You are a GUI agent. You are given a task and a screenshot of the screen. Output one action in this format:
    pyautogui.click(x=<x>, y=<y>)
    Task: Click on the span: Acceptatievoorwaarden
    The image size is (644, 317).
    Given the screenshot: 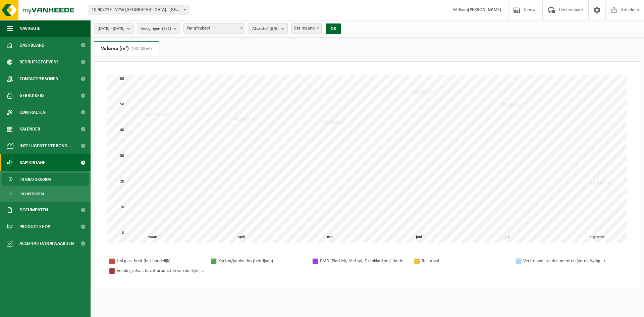 What is the action you would take?
    pyautogui.click(x=47, y=244)
    